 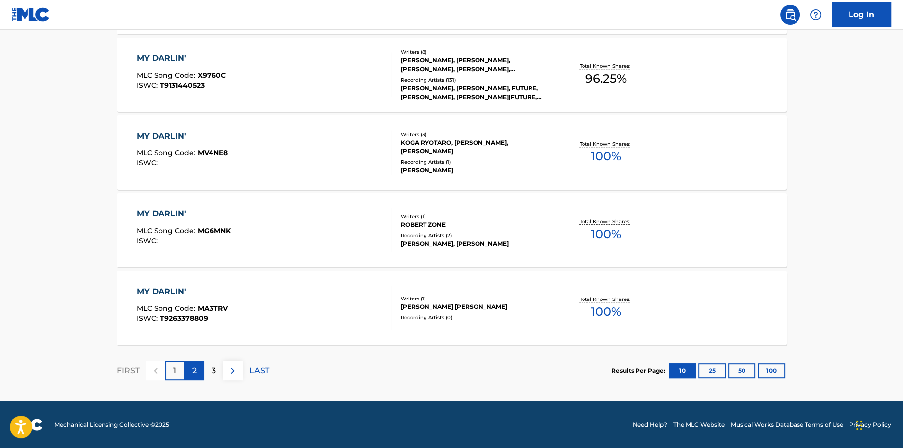 I want to click on p: LAST, so click(x=259, y=371).